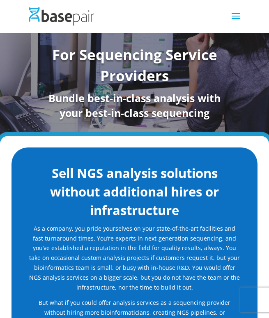 The image size is (269, 318). Describe the element at coordinates (135, 105) in the screenshot. I see `strong: Bundle best-in-class analysis with your best-in-class sequencing` at that location.